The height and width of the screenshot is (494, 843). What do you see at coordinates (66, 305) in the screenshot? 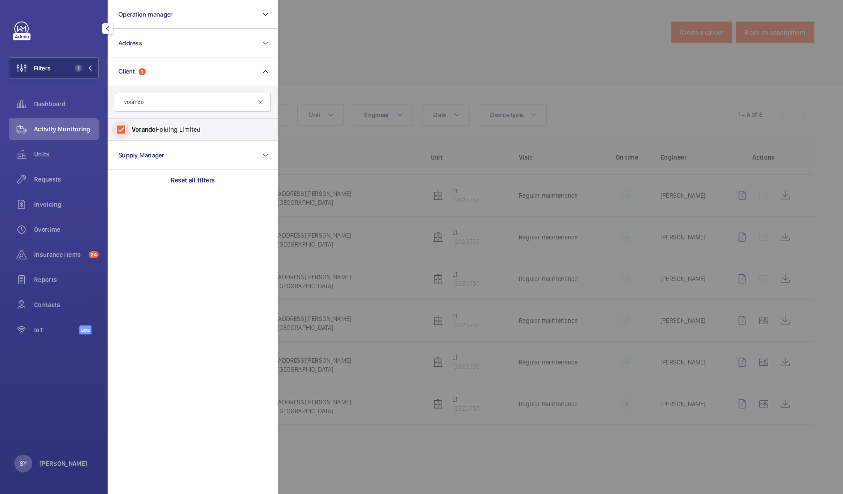
I see `span: Contacts` at bounding box center [66, 305].